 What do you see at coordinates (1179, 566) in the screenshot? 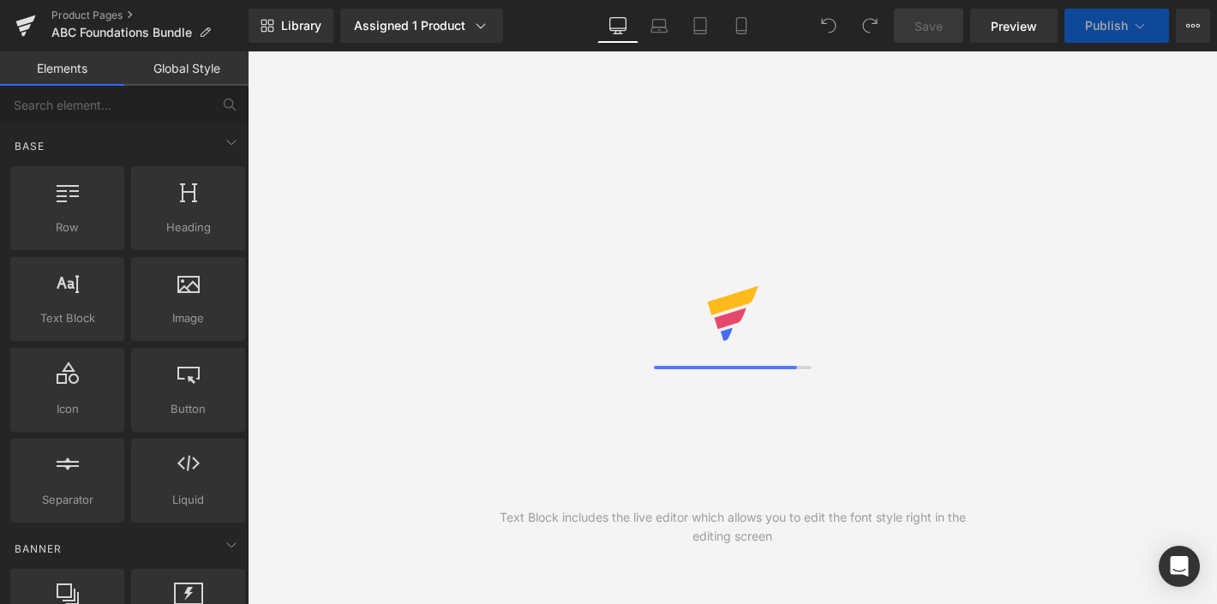
I see `div: Open Intercom Messenger` at bounding box center [1179, 566].